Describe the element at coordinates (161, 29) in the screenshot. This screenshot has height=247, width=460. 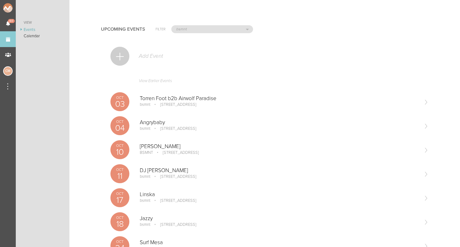
I see `h6: Filter` at that location.